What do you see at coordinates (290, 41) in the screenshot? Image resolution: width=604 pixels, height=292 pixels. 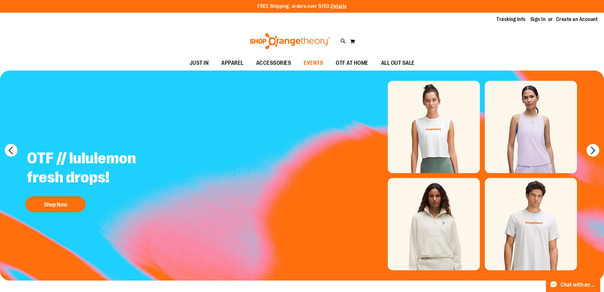 I see `img: Shop Orangetheory` at bounding box center [290, 41].